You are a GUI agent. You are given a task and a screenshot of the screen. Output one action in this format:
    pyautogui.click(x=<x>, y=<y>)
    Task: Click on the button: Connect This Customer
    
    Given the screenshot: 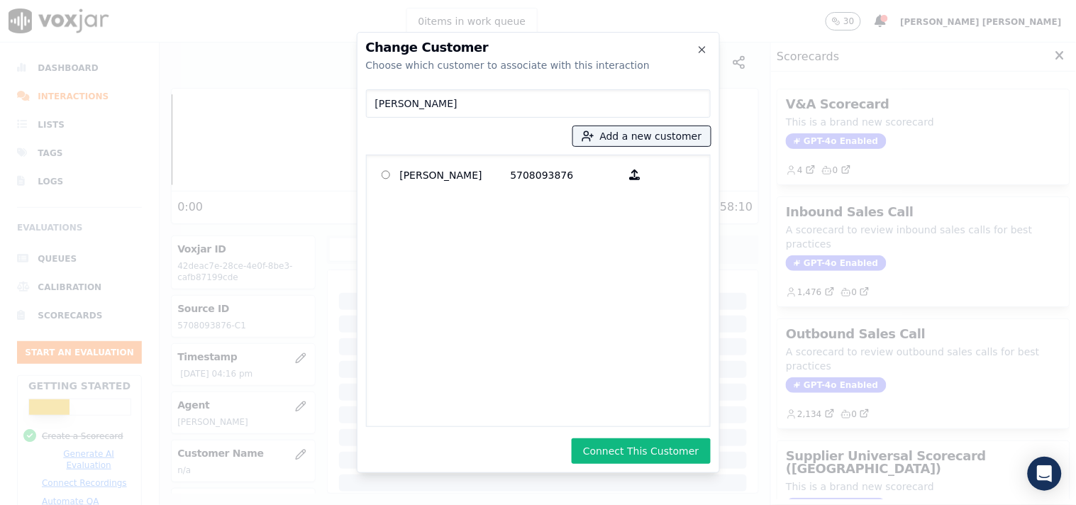 What is the action you would take?
    pyautogui.click(x=640, y=451)
    